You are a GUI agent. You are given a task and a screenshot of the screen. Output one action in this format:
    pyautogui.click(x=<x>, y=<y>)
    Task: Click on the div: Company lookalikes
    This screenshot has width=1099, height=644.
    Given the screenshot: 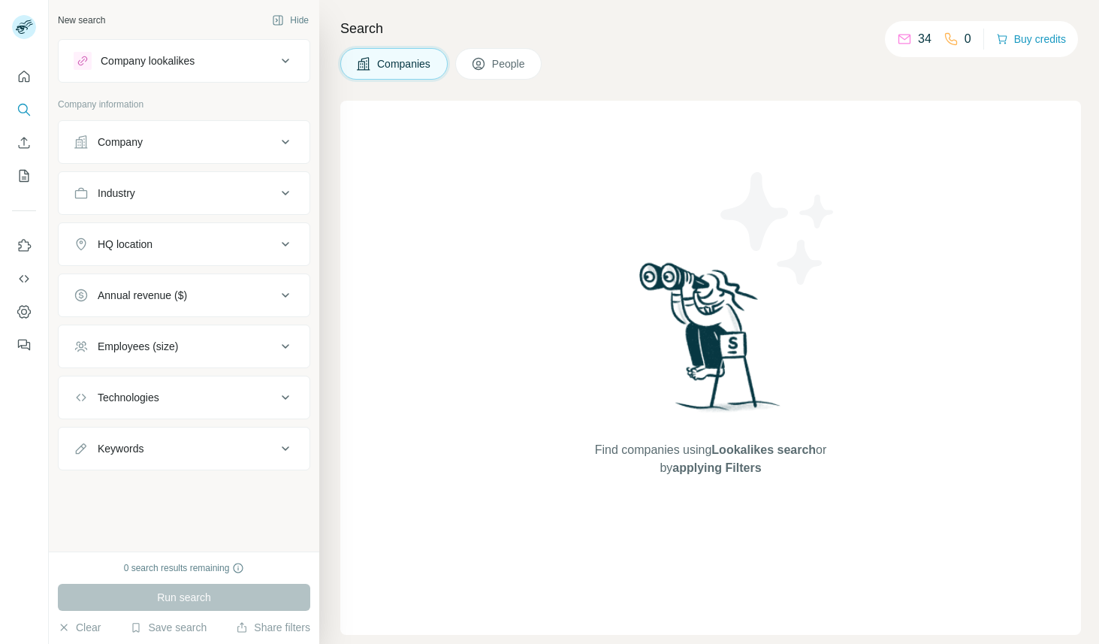 What is the action you would take?
    pyautogui.click(x=147, y=61)
    